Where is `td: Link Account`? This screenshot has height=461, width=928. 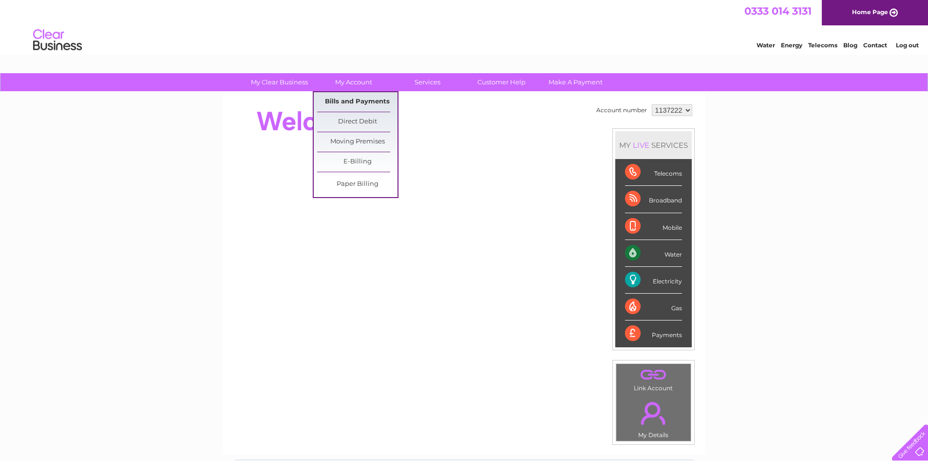 td: Link Account is located at coordinates (654, 378).